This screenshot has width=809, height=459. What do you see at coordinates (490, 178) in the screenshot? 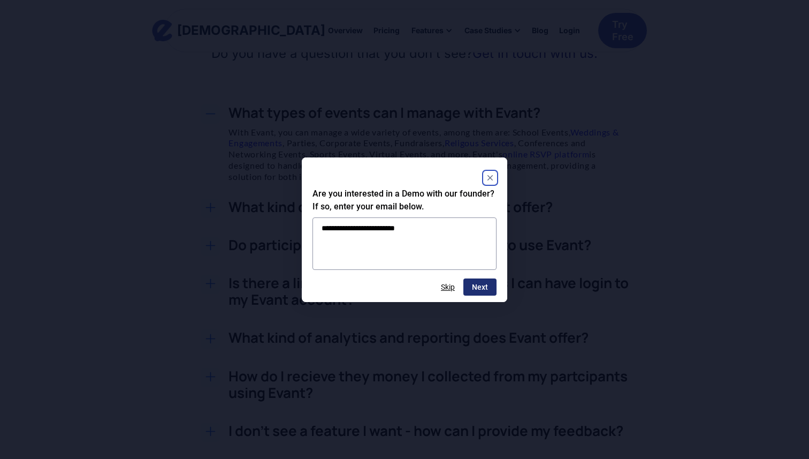
I see `button: Close` at bounding box center [490, 178].